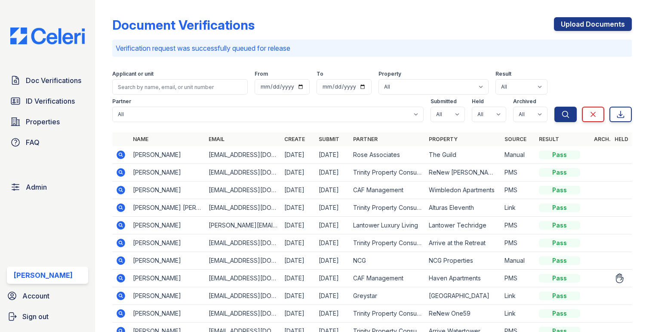 The image size is (649, 332). Describe the element at coordinates (549, 139) in the screenshot. I see `a: Result` at that location.